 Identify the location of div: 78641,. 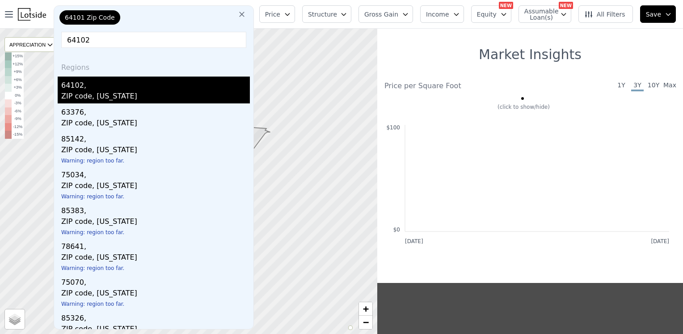
(156, 245).